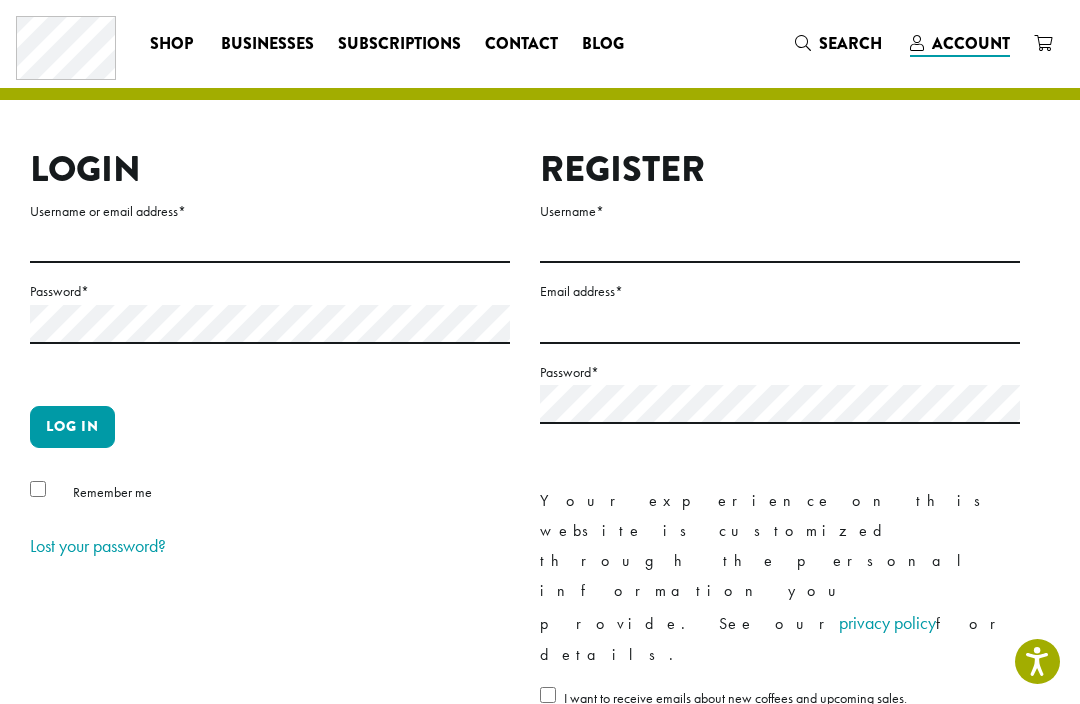  I want to click on span: Blog, so click(603, 44).